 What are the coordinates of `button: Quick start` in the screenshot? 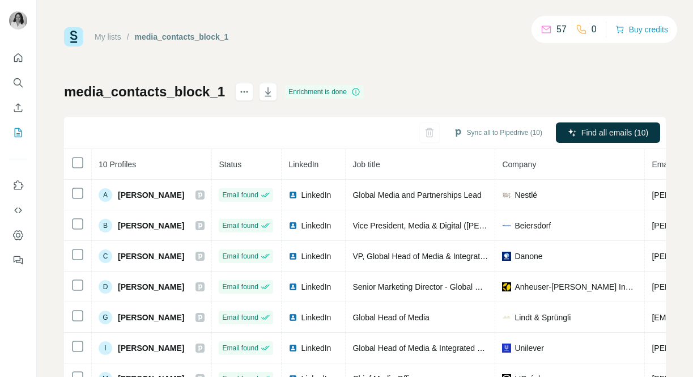 It's located at (18, 58).